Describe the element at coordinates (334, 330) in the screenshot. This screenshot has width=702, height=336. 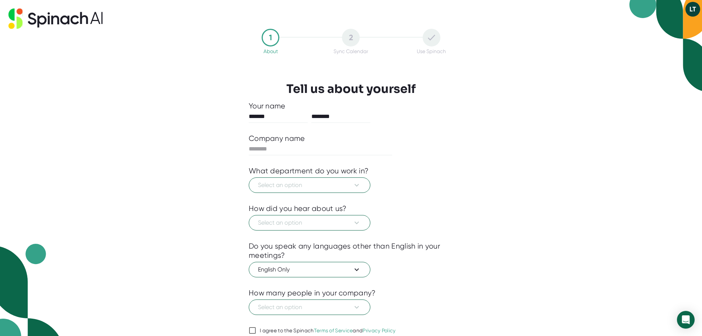
I see `a: Terms of Service` at that location.